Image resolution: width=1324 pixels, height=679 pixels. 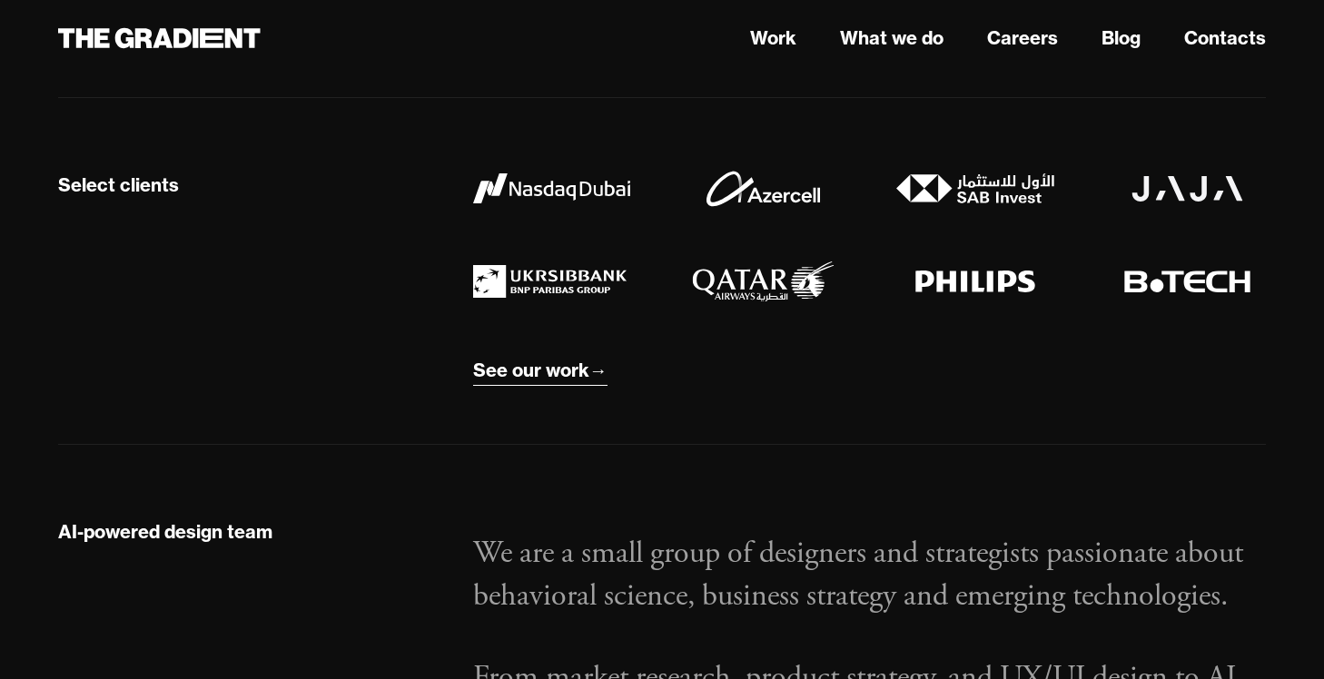 What do you see at coordinates (118, 185) in the screenshot?
I see `div: Select clients` at bounding box center [118, 185].